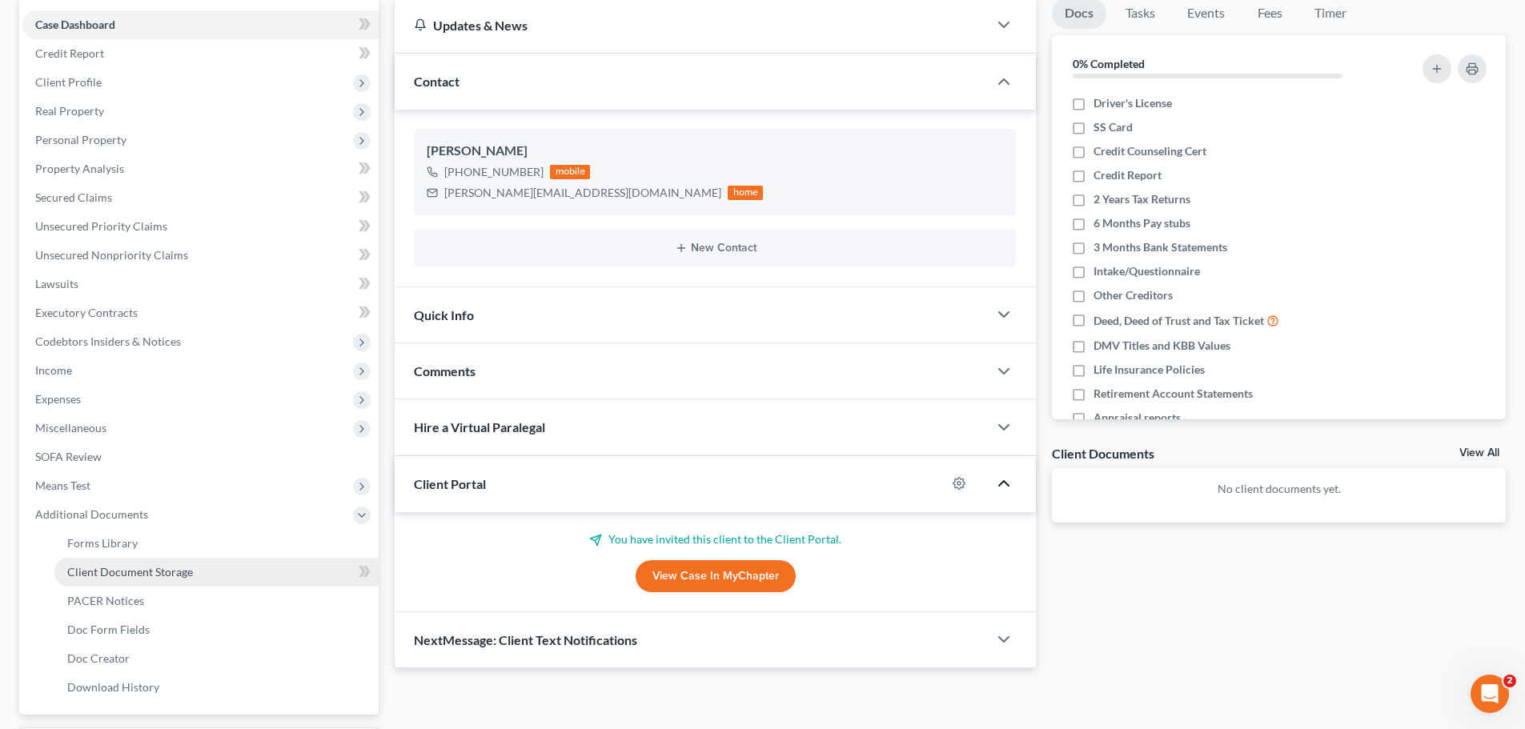 This screenshot has width=1525, height=729. Describe the element at coordinates (715, 248) in the screenshot. I see `button: New Contact` at that location.